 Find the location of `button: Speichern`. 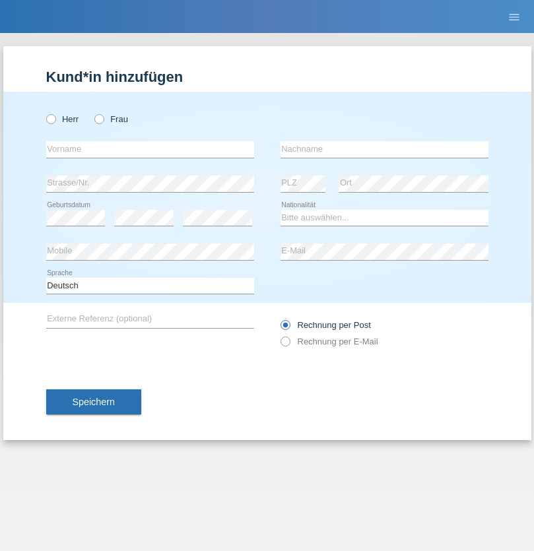

button: Speichern is located at coordinates (94, 402).